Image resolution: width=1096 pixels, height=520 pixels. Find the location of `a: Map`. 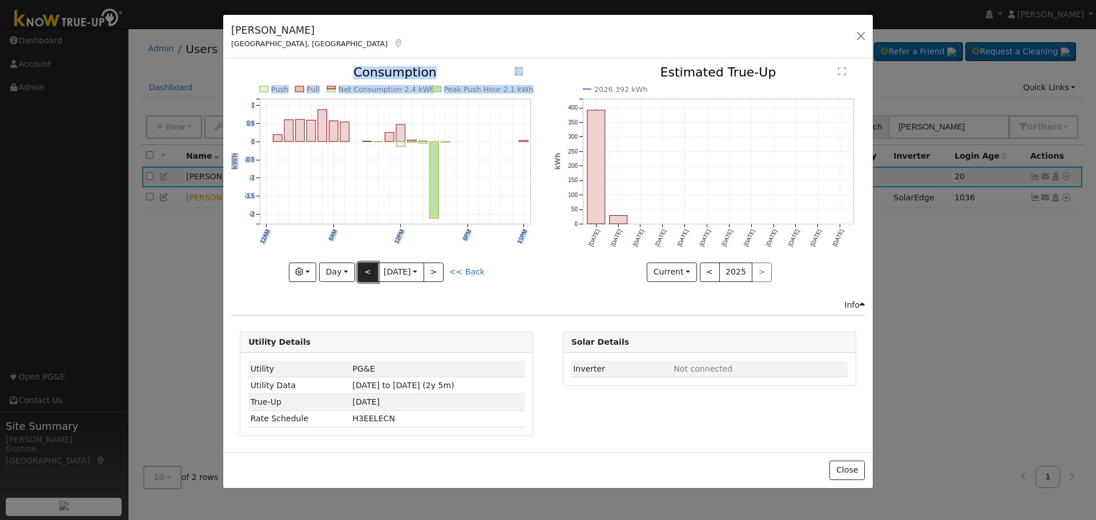

a: Map is located at coordinates (398, 43).